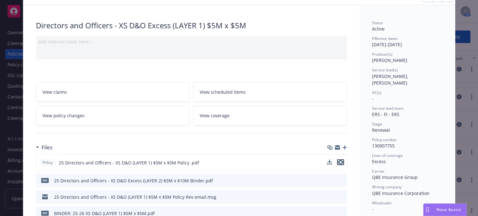 The width and height of the screenshot is (478, 216). Describe the element at coordinates (378, 171) in the screenshot. I see `span: Carrier` at that location.